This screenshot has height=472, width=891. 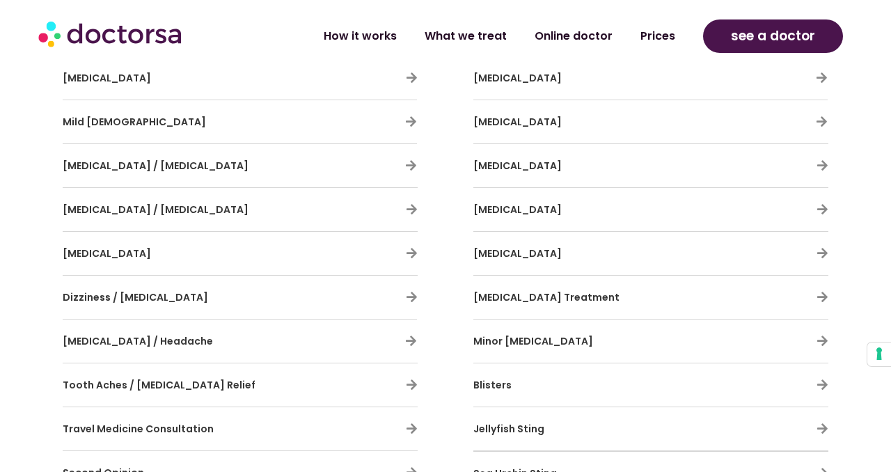 I want to click on nav: Menu, so click(x=464, y=36).